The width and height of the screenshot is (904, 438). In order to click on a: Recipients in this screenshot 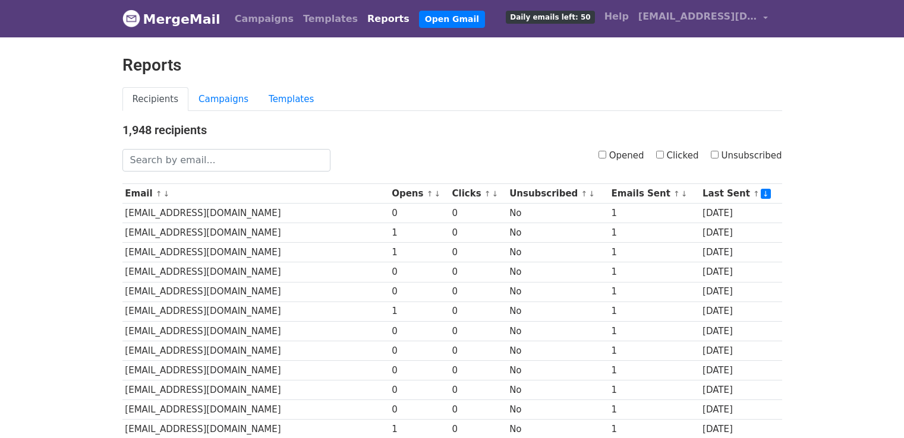, I will do `click(156, 99)`.